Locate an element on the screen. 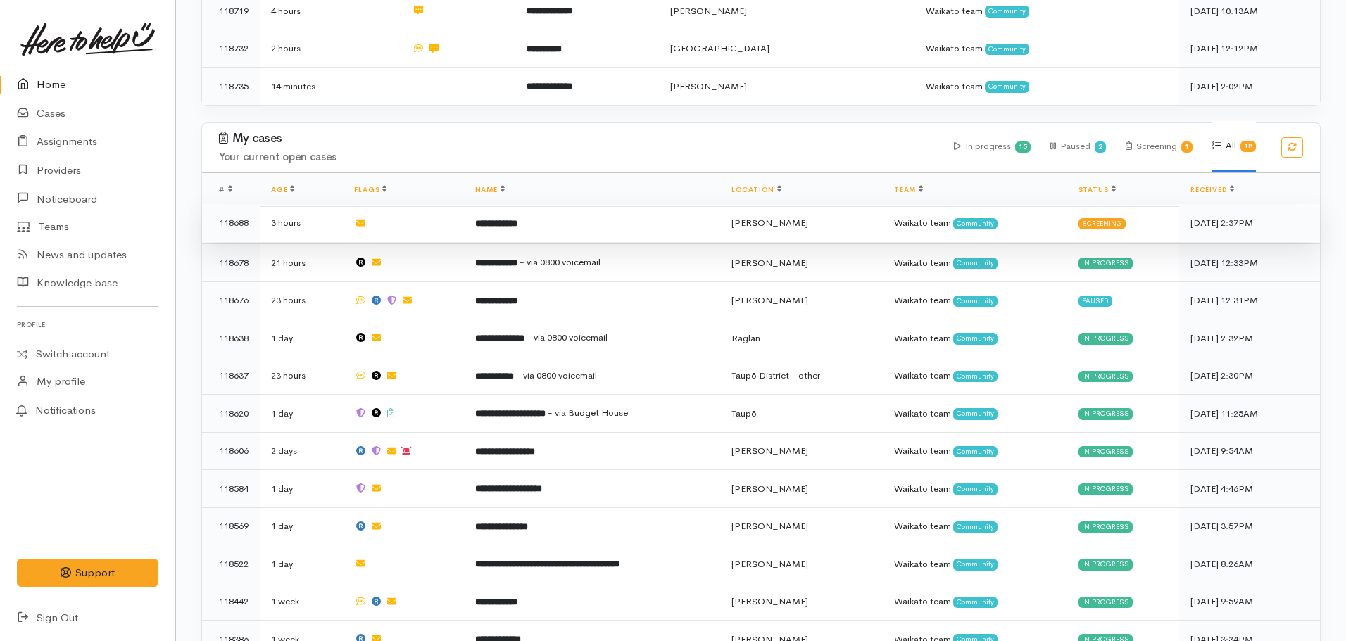 The width and height of the screenshot is (1346, 641). span: Taupō is located at coordinates (744, 413).